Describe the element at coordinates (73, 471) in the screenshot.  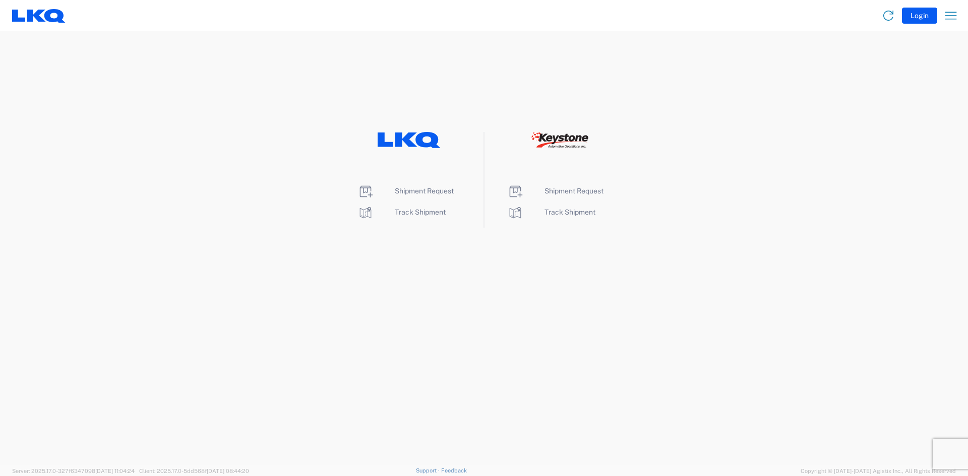
I see `span: Server: 2025.17.0-327f6347098` at that location.